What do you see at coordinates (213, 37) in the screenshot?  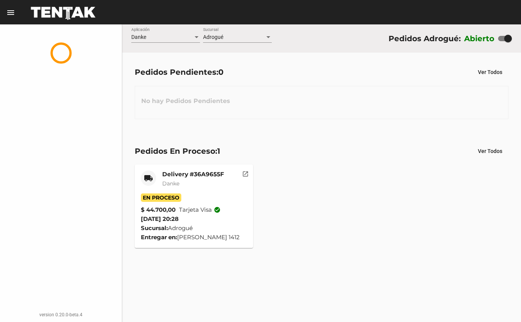 I see `span: Adrogué` at bounding box center [213, 37].